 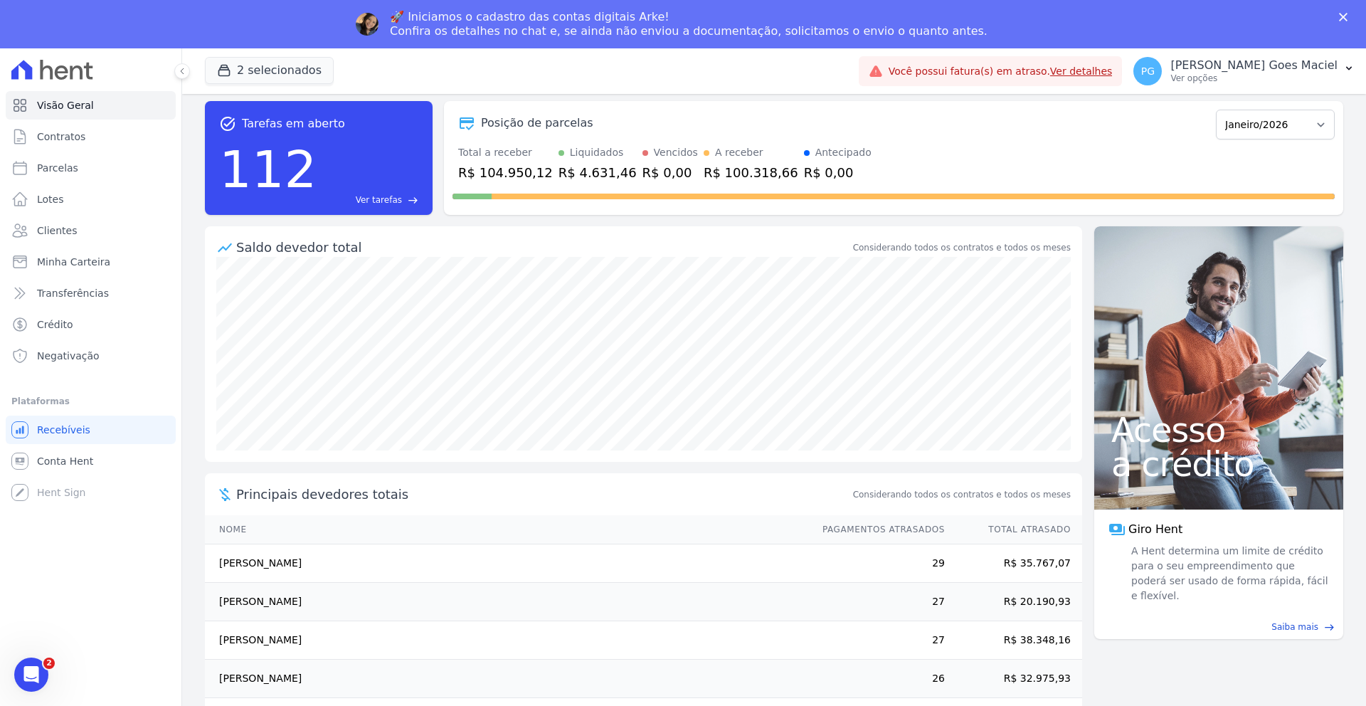 I want to click on a: Transferências, so click(x=90, y=293).